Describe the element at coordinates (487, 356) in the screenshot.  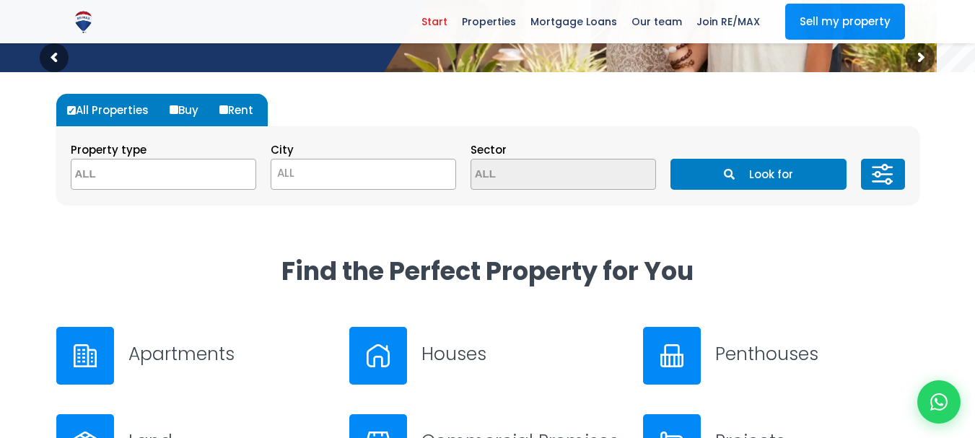
I see `a: Houses` at that location.